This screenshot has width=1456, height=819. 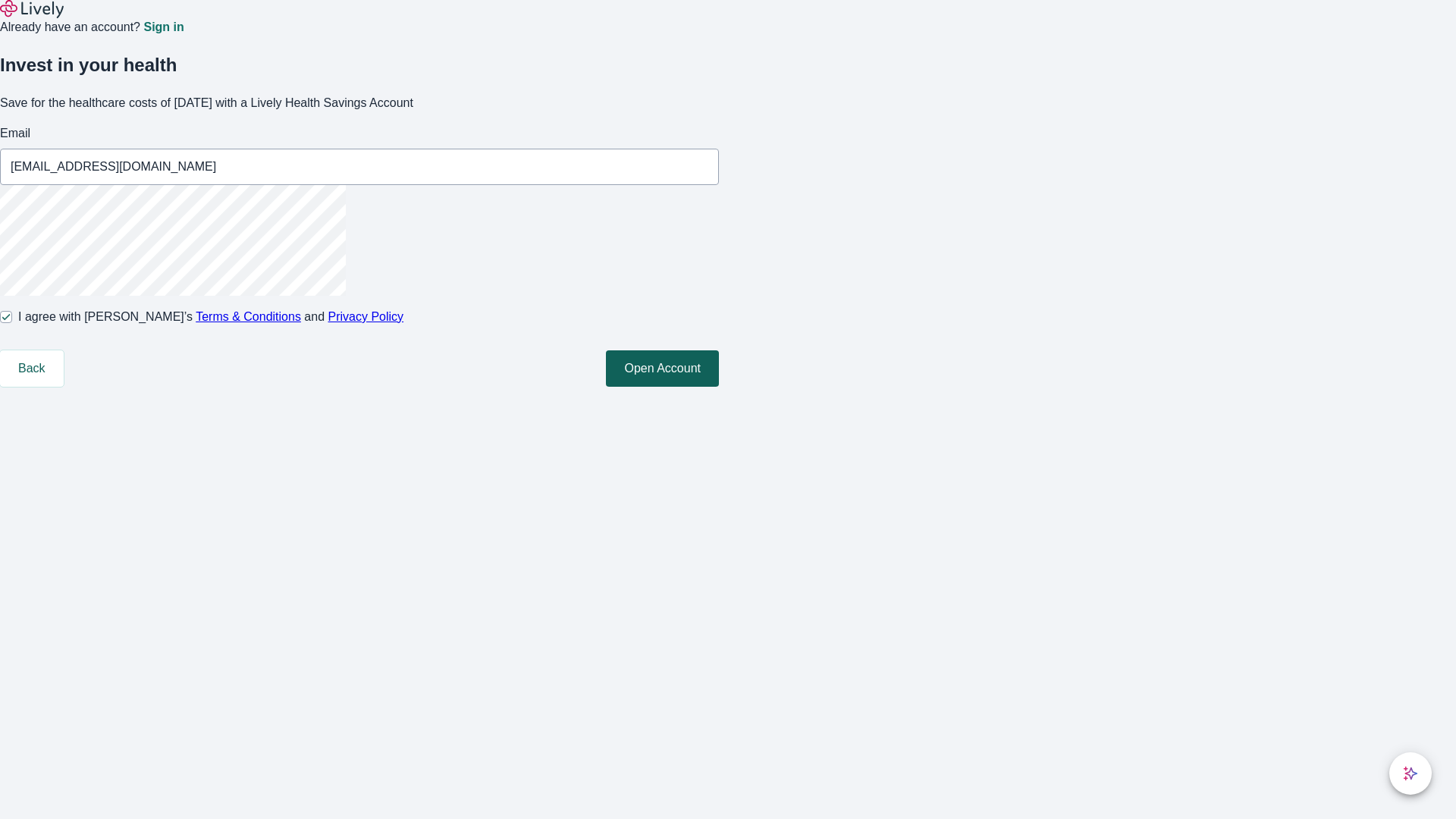 What do you see at coordinates (248, 316) in the screenshot?
I see `a: Terms & Conditions` at bounding box center [248, 316].